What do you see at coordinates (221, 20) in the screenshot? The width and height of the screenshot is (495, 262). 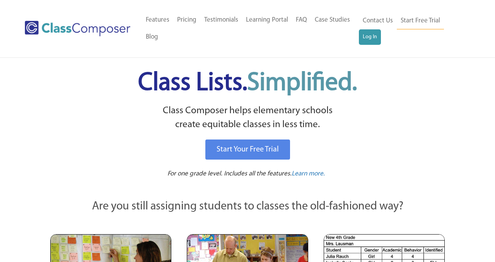 I see `a: Testimonials` at bounding box center [221, 20].